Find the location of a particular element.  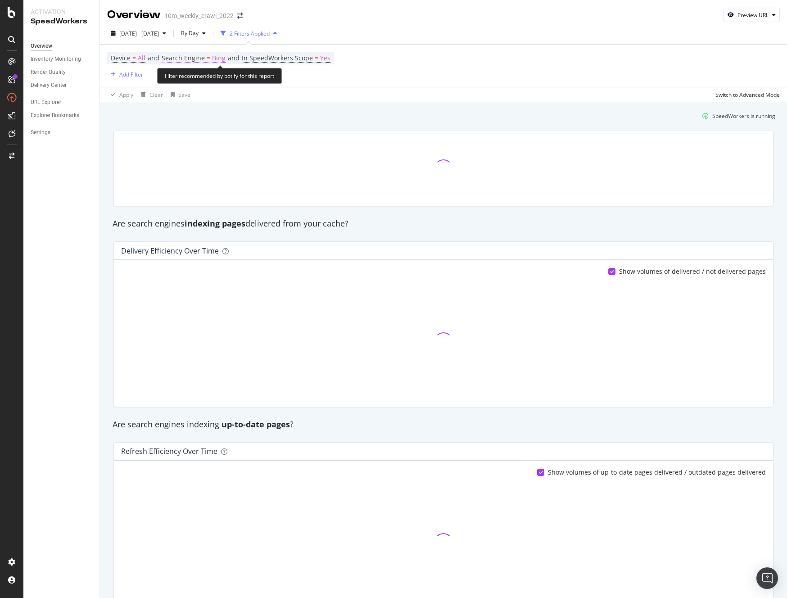

div: Inventory Monitoring is located at coordinates (56, 59).